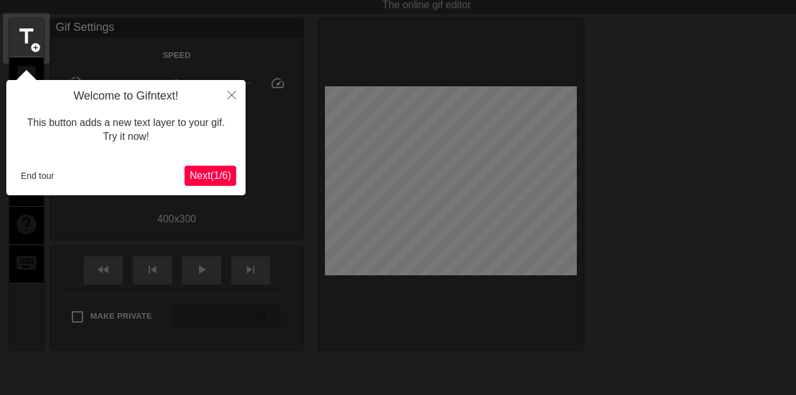 Image resolution: width=796 pixels, height=395 pixels. Describe the element at coordinates (126, 96) in the screenshot. I see `h4: Welcome to Gifntext!` at that location.